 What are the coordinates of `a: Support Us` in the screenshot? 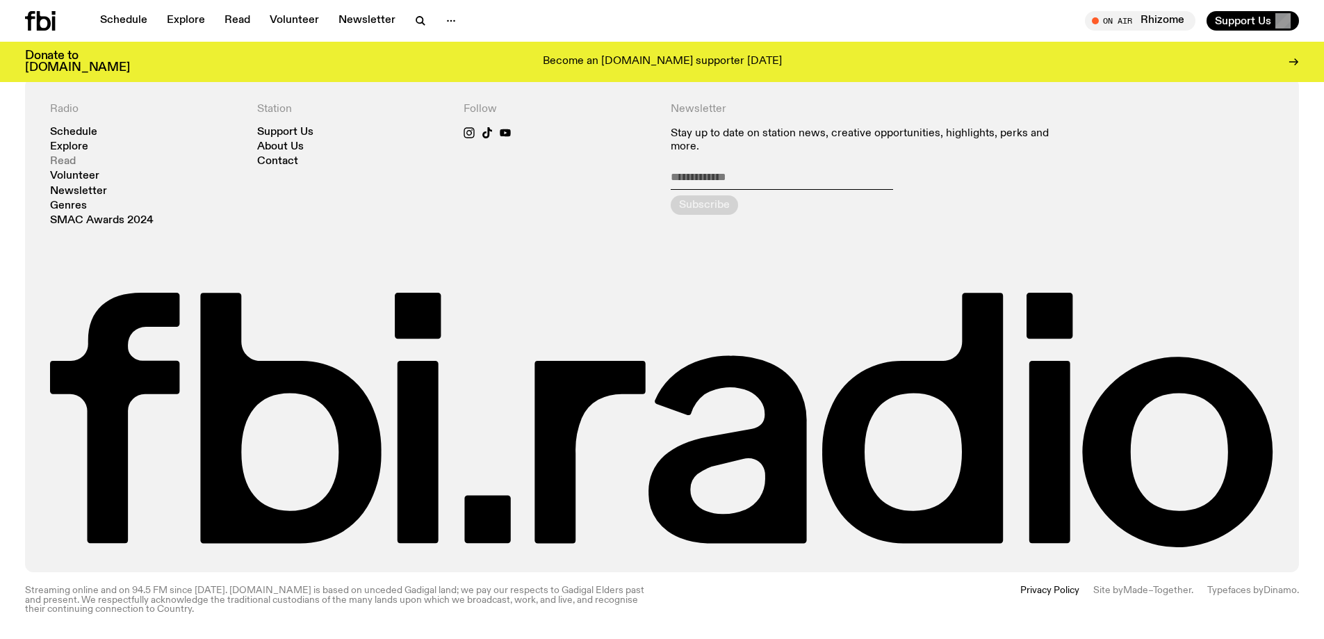 It's located at (285, 132).